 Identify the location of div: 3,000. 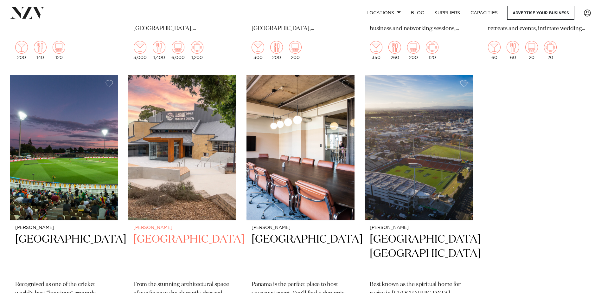
(140, 50).